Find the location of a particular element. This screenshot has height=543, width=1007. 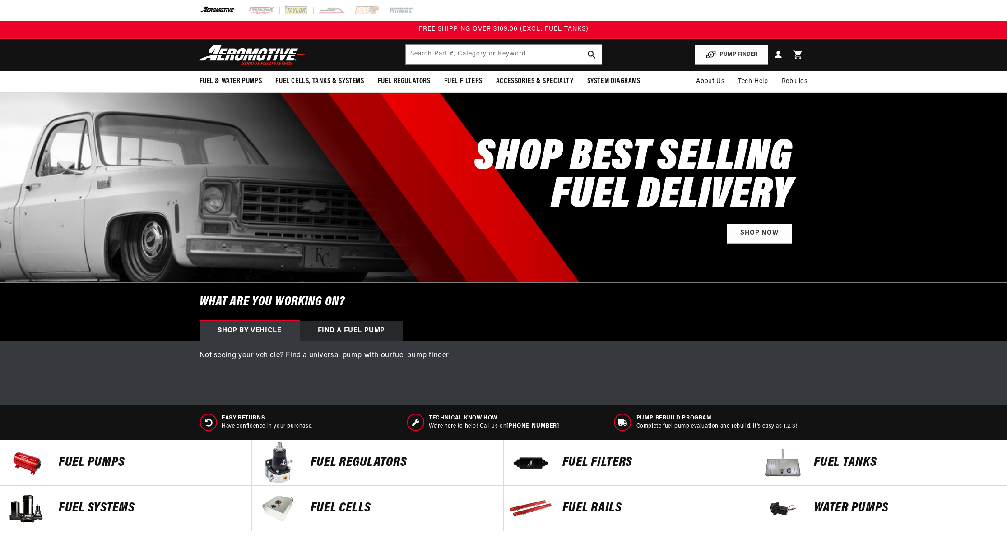

img: FUEL FILTERS is located at coordinates (531, 463).